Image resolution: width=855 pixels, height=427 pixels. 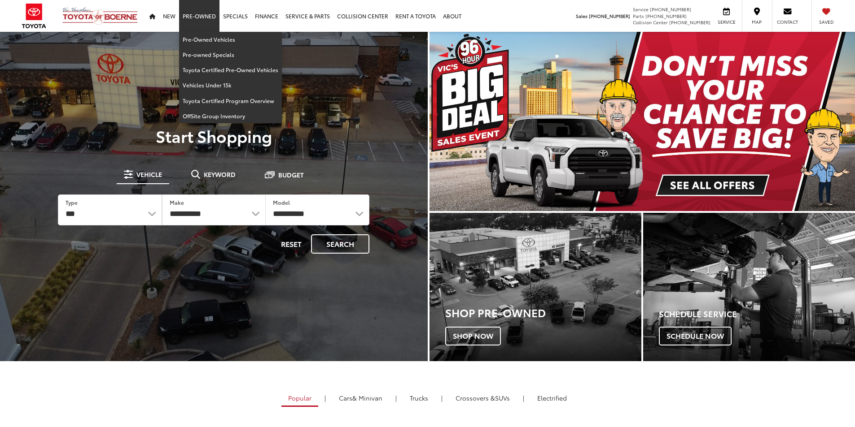 What do you see at coordinates (756, 314) in the screenshot?
I see `h4: Schedule Service` at bounding box center [756, 314].